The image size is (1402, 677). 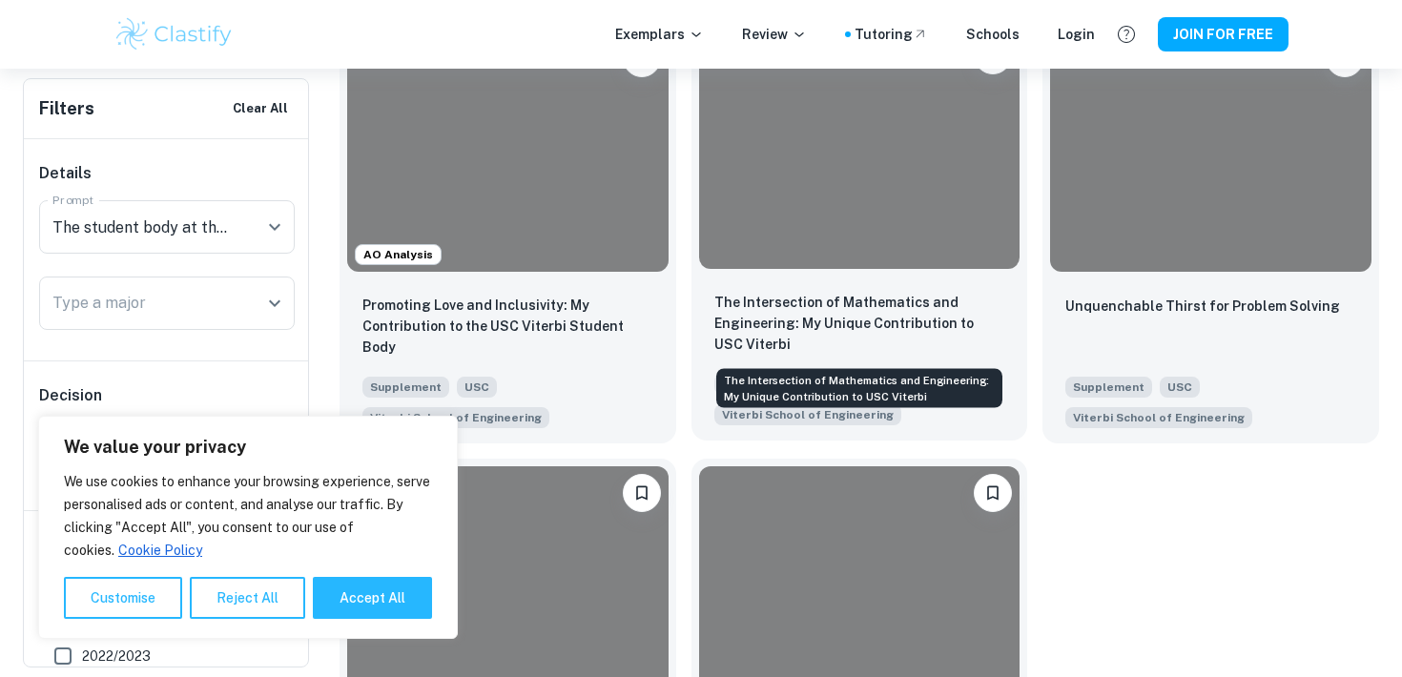 What do you see at coordinates (1076, 34) in the screenshot?
I see `div: Login` at bounding box center [1076, 34].